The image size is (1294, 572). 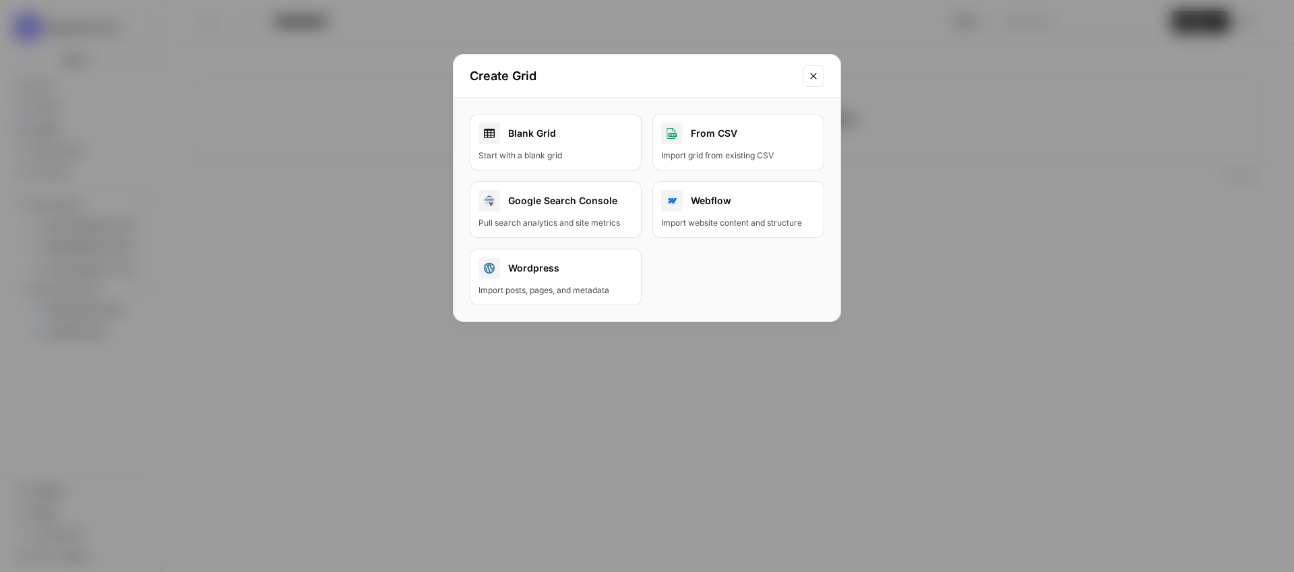 I want to click on a: Blank GridStart with a blank grid, so click(x=555, y=142).